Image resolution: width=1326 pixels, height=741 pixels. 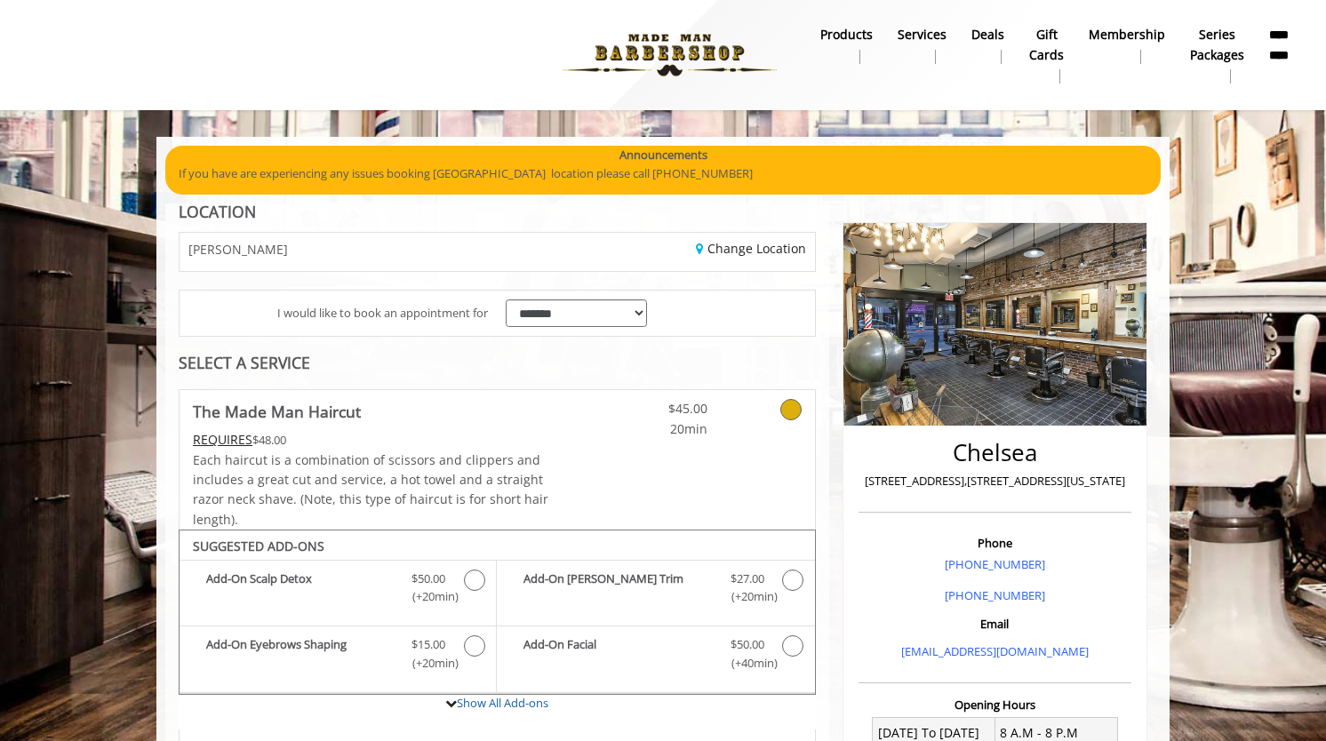 What do you see at coordinates (994, 705) in the screenshot?
I see `h3: Opening Hours` at bounding box center [994, 705].